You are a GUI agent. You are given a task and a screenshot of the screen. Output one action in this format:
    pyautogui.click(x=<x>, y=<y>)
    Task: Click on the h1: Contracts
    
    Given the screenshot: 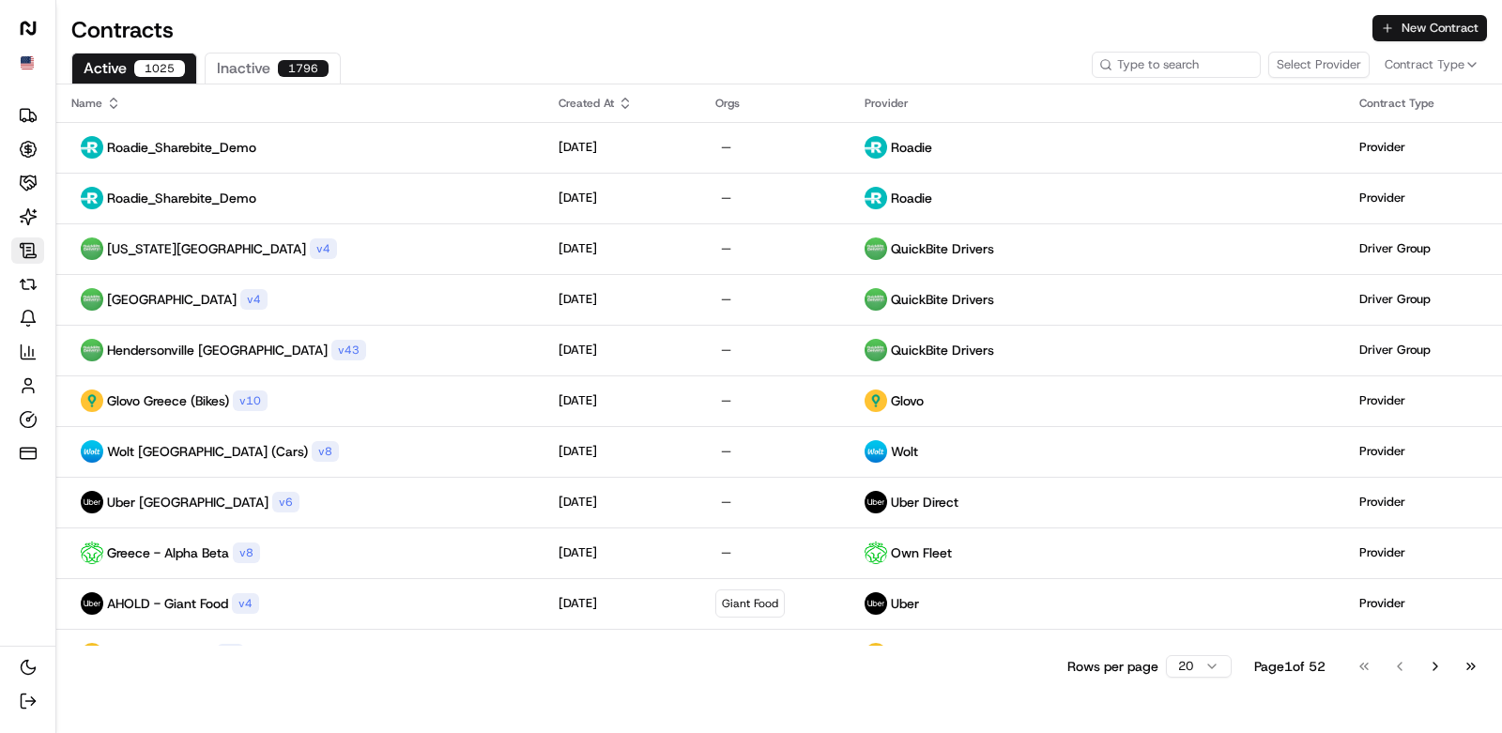 What is the action you would take?
    pyautogui.click(x=722, y=30)
    